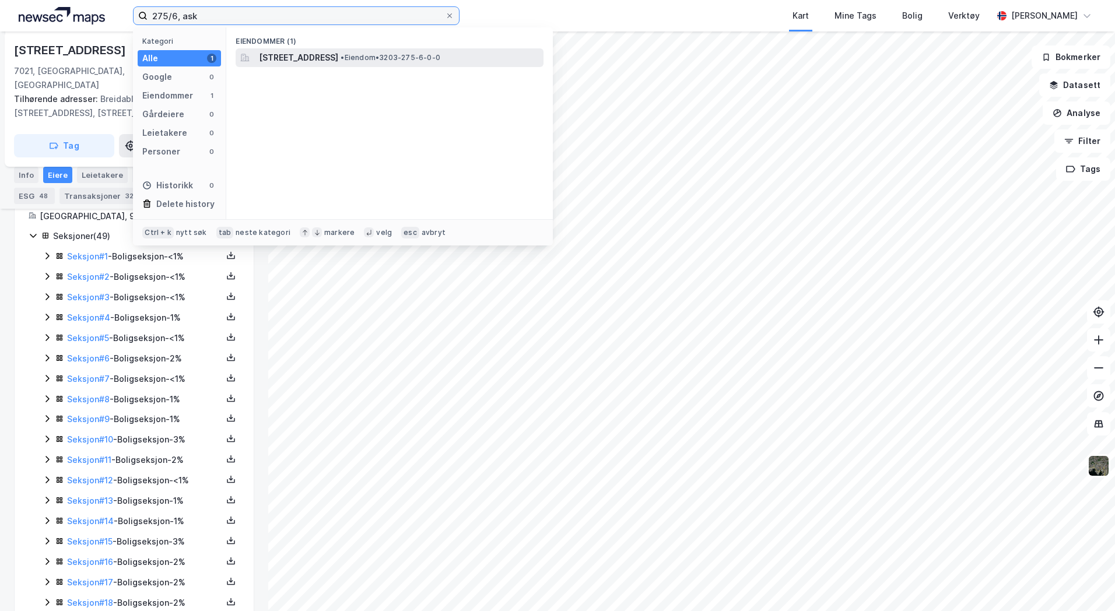 Image resolution: width=1115 pixels, height=611 pixels. What do you see at coordinates (1077, 113) in the screenshot?
I see `button: Analyse` at bounding box center [1077, 113].